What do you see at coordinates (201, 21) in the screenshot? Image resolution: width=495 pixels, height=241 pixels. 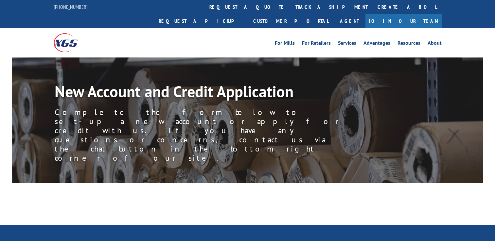 I see `a: Request a pickup` at bounding box center [201, 21].